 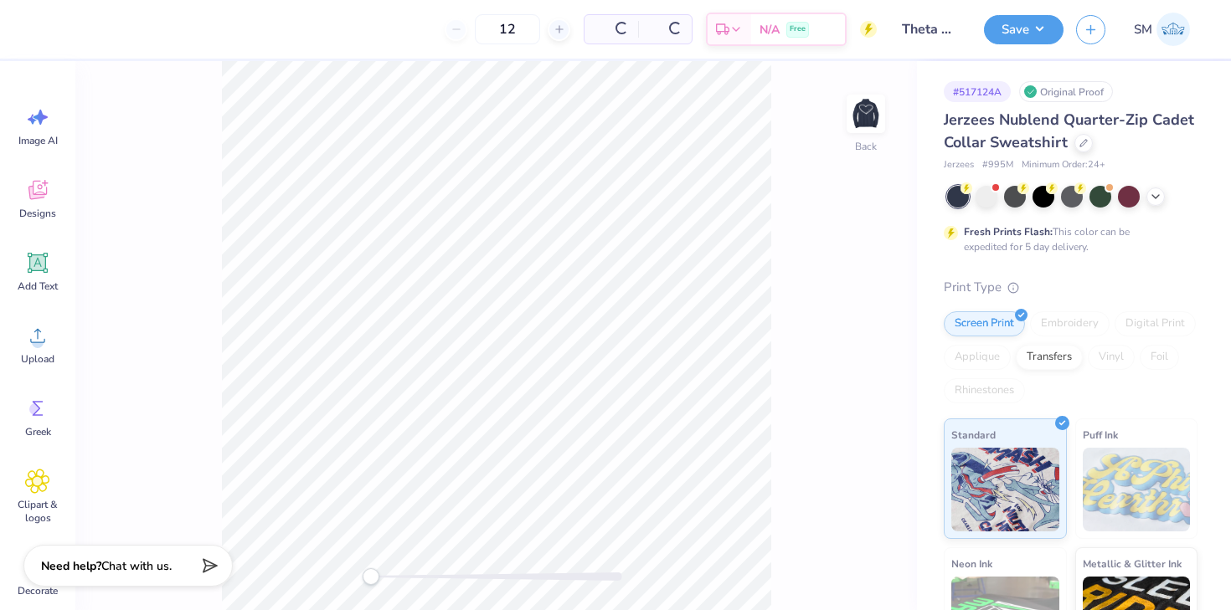 I want to click on img: Savannah Martin, so click(x=1173, y=29).